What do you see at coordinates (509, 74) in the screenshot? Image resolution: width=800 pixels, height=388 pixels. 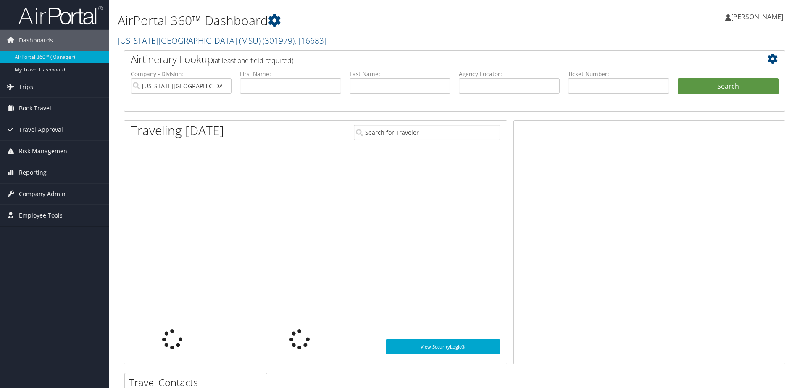 I see `label: Agency Locator:` at bounding box center [509, 74].